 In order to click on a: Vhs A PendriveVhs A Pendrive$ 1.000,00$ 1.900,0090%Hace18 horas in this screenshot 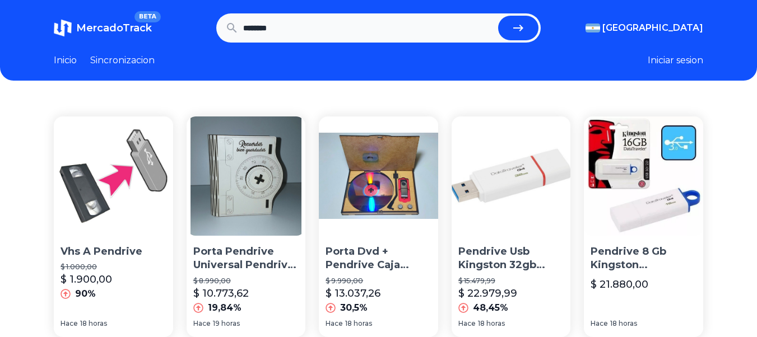, I will do `click(113, 227)`.